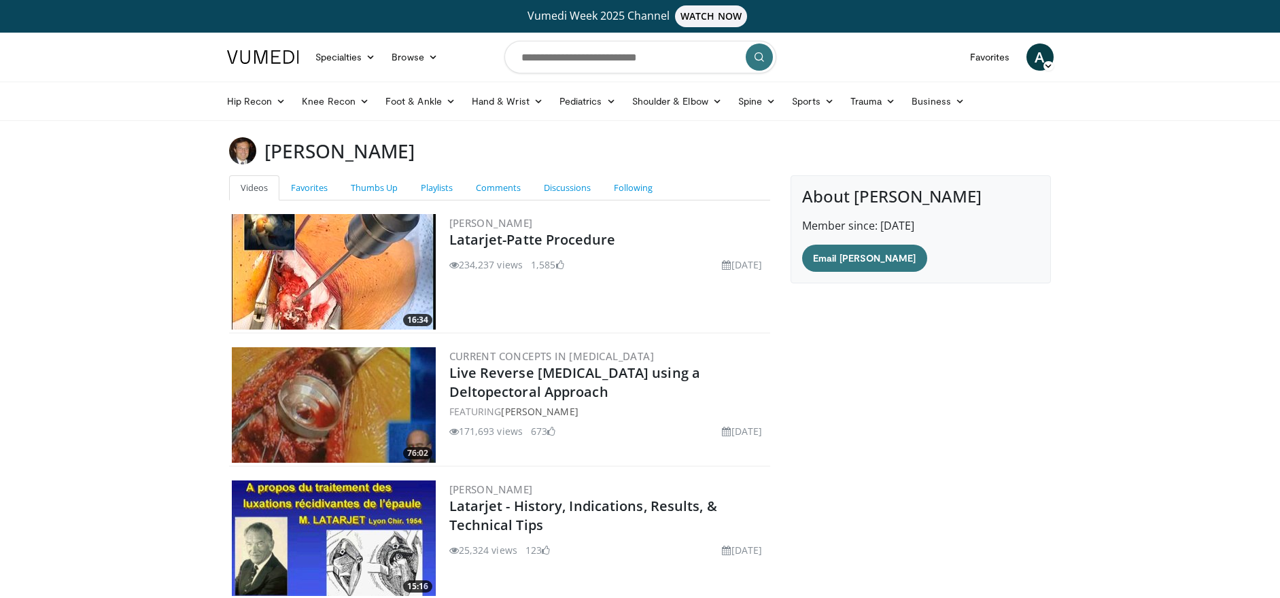 This screenshot has height=598, width=1280. Describe the element at coordinates (334, 538) in the screenshot. I see `img: 706543_3.png.300x170_q85_crop-smart_upscale.jpg` at that location.